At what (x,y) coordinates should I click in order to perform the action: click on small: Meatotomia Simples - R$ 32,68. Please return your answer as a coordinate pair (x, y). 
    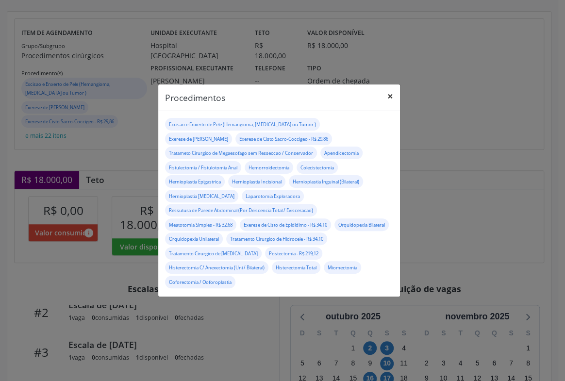
    Looking at the image, I should click on (201, 225).